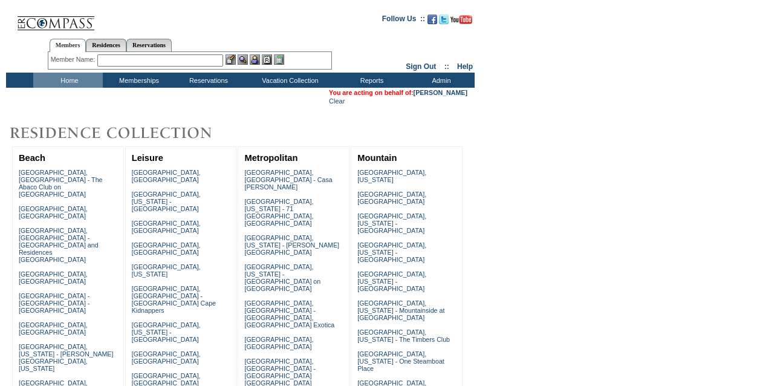 The image size is (783, 386). What do you see at coordinates (403, 21) in the screenshot?
I see `td: Follow Us ::` at bounding box center [403, 21].